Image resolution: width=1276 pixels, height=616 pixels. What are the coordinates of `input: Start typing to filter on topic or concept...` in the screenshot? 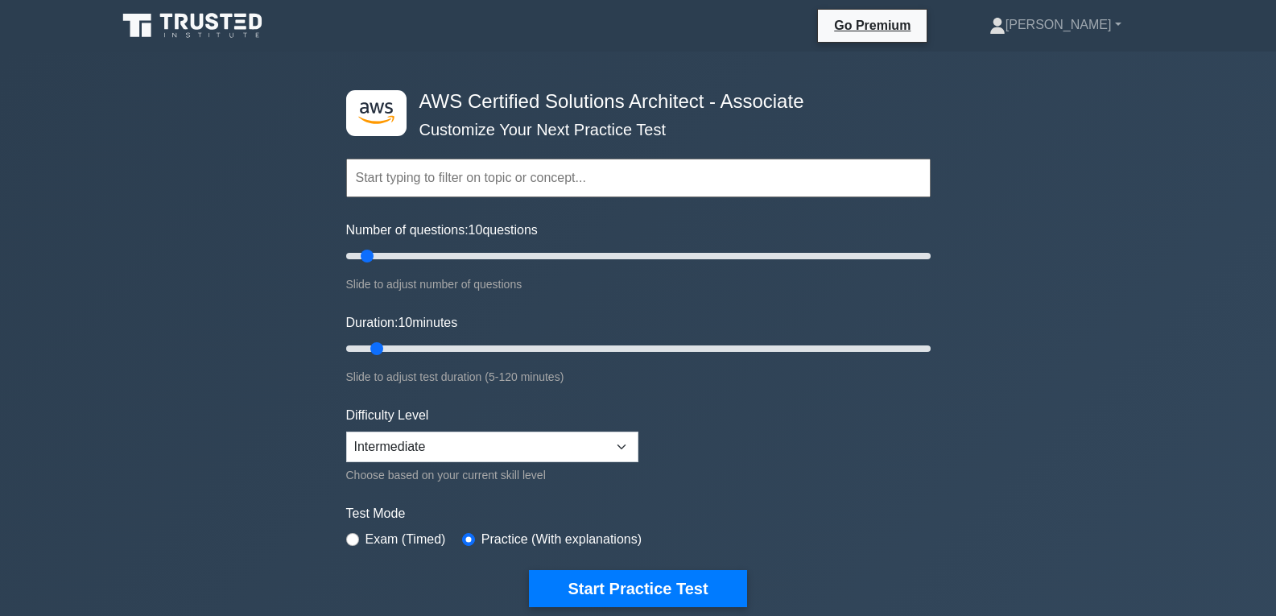 It's located at (639, 178).